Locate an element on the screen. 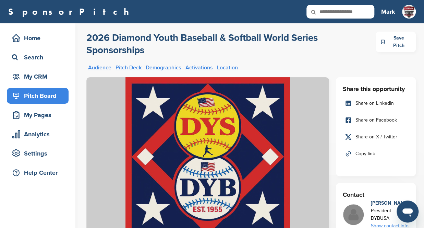 The image size is (424, 228). span: Share on X / Twitter is located at coordinates (377, 137).